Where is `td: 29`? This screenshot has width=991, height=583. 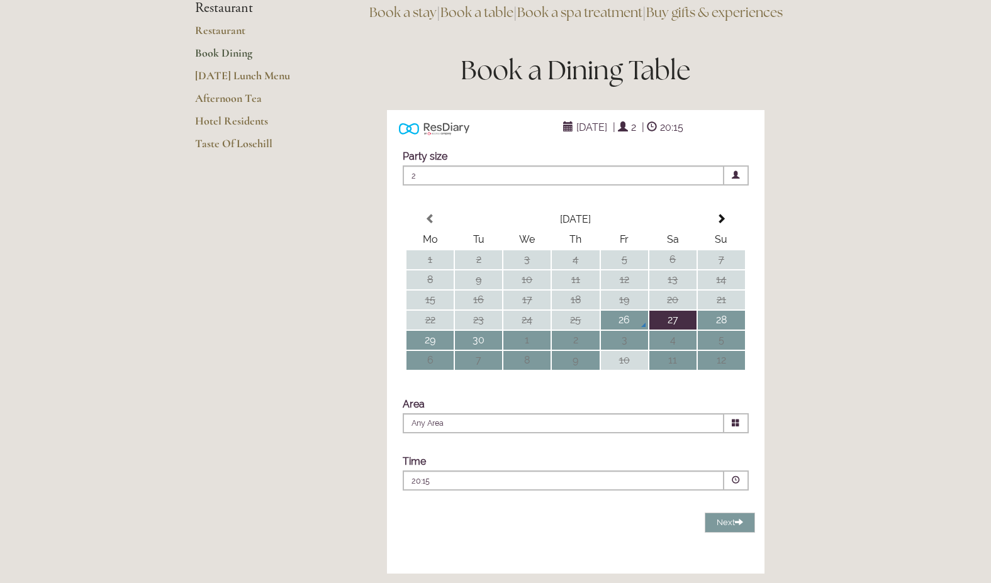 td: 29 is located at coordinates (430, 340).